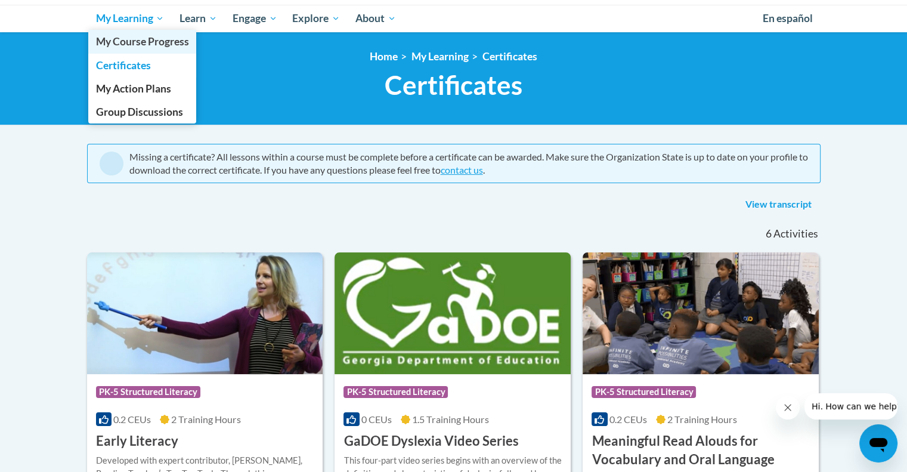  I want to click on span: En español, so click(788, 18).